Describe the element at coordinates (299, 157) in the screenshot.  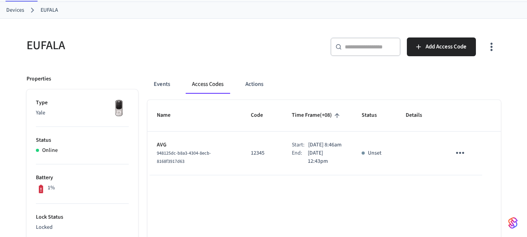
I see `div: End:` at that location.